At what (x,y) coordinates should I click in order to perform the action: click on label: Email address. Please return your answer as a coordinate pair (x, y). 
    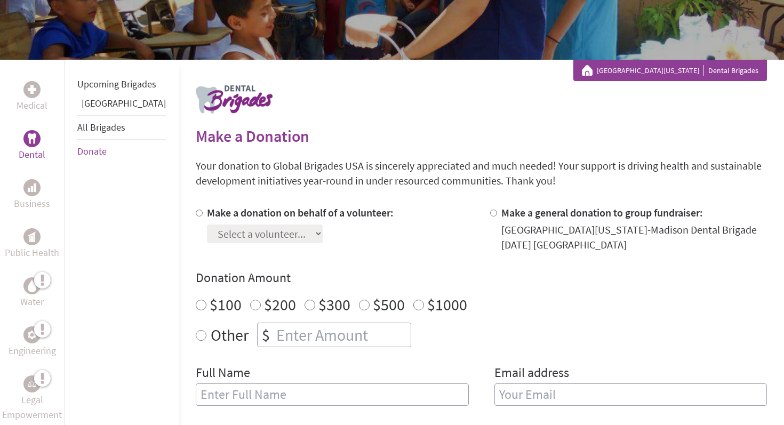
    Looking at the image, I should click on (531, 374).